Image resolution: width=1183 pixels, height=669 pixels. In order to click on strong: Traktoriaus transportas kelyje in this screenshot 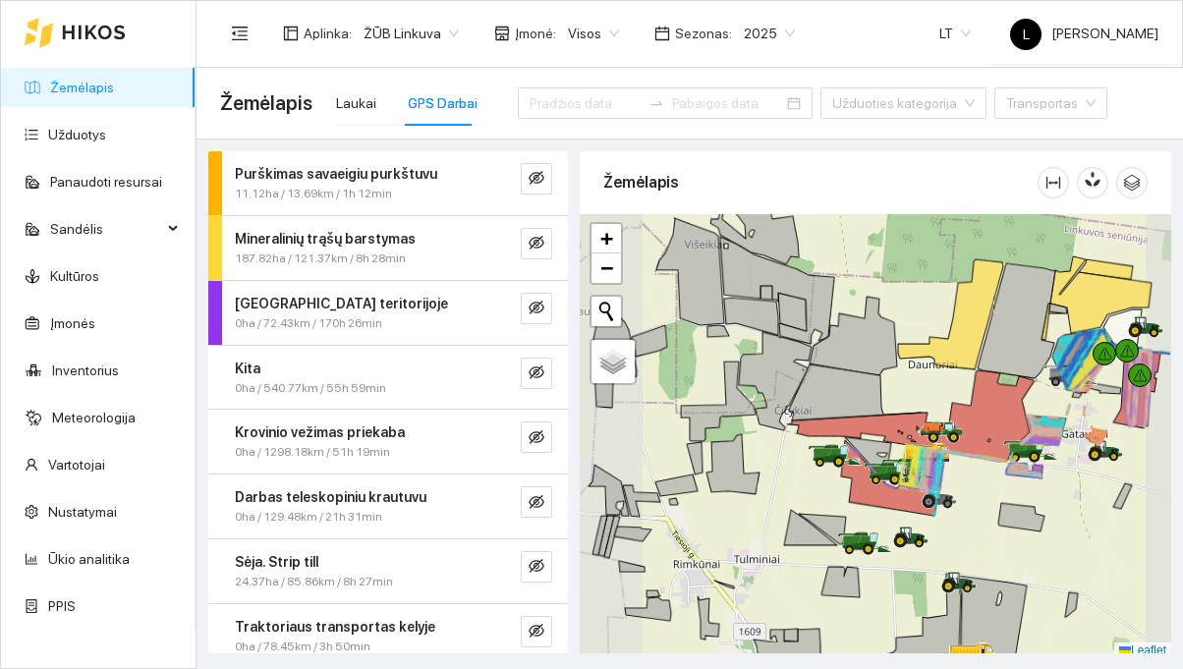, I will do `click(335, 627)`.